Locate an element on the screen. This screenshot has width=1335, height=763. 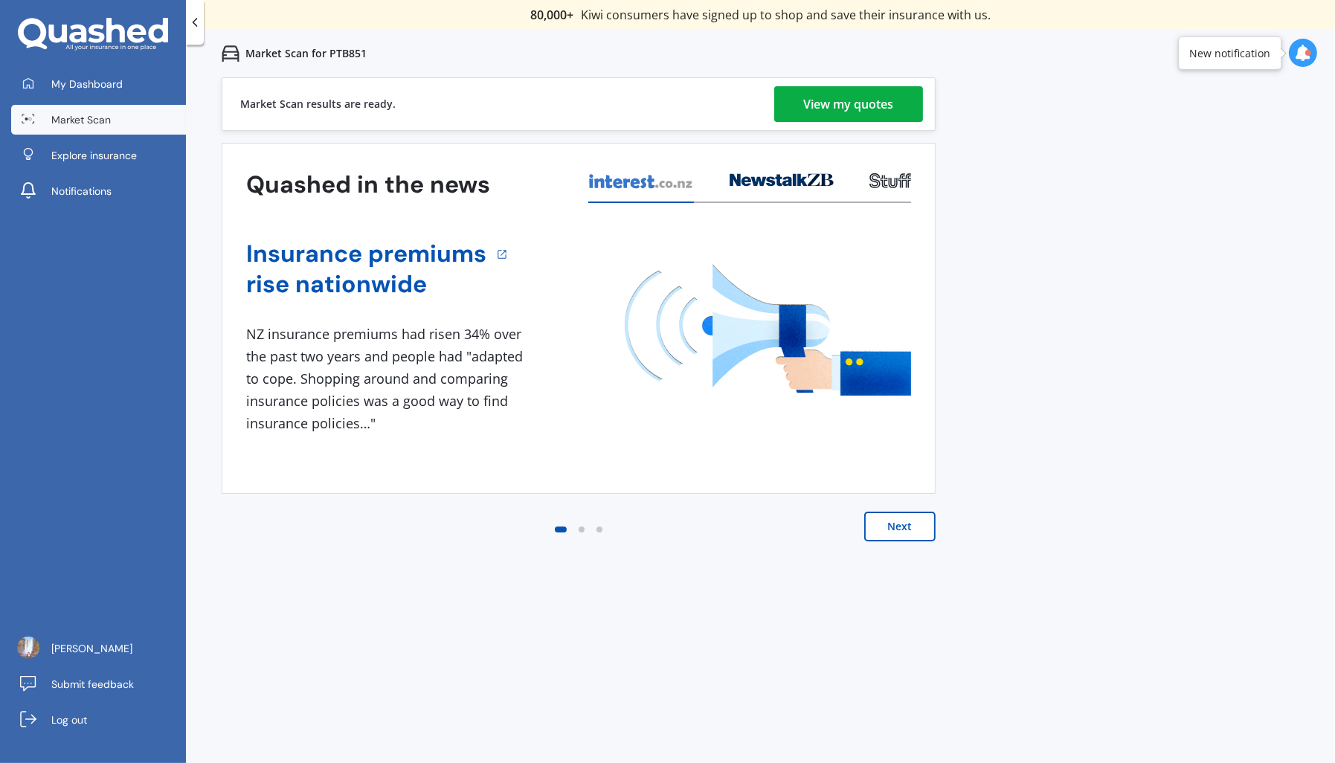
img: car.f15378c7a67c060ca3f3.svg is located at coordinates (230, 54).